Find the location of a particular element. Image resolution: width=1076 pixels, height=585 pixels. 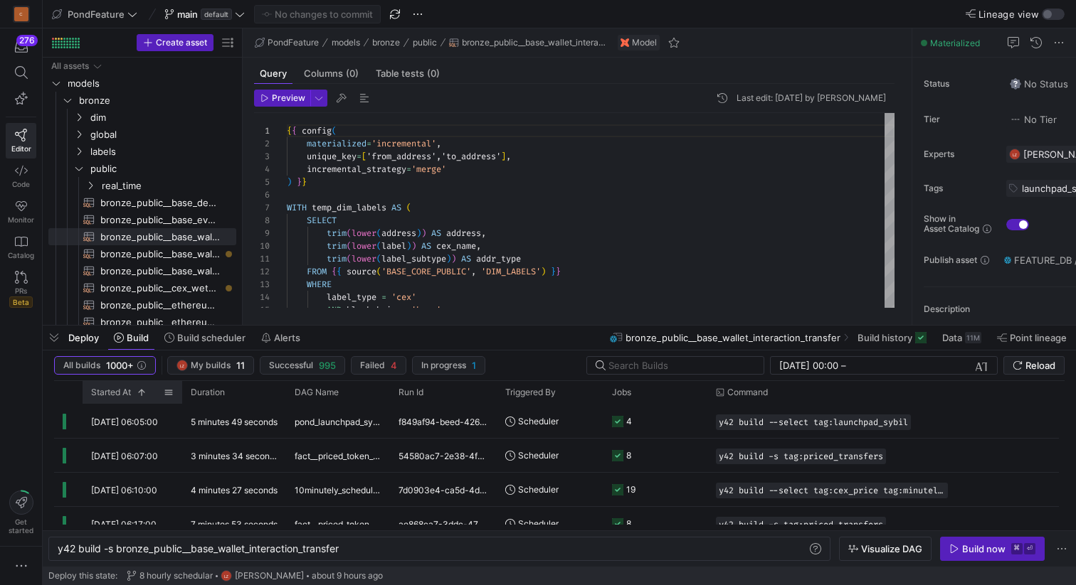

div: ae868ca7-3ddc-4727-a671-19a2a51ab904 is located at coordinates (443, 524).